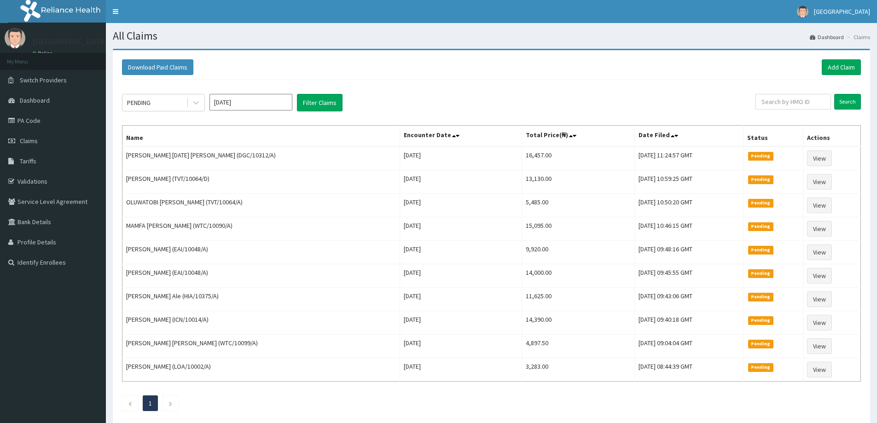 Image resolution: width=877 pixels, height=423 pixels. Describe the element at coordinates (157, 67) in the screenshot. I see `button: Download Paid Claims` at that location.